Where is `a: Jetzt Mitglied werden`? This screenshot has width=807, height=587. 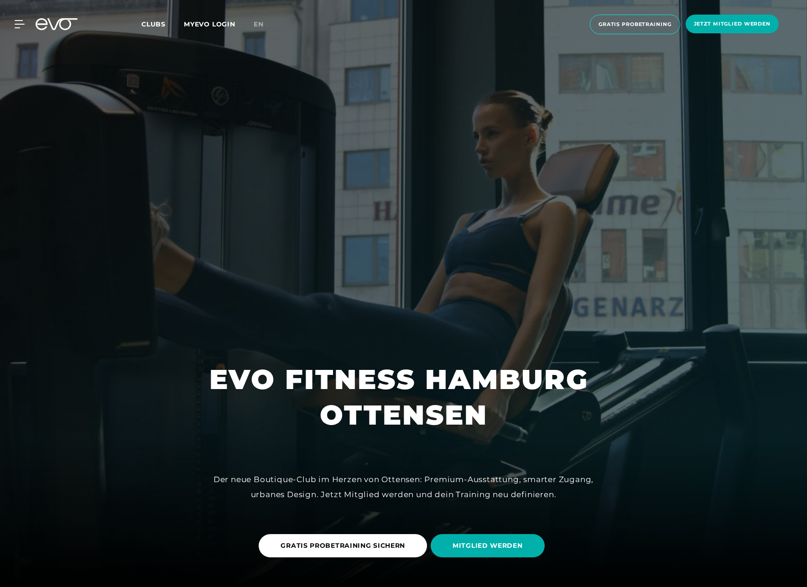
a: Jetzt Mitglied werden is located at coordinates (732, 24).